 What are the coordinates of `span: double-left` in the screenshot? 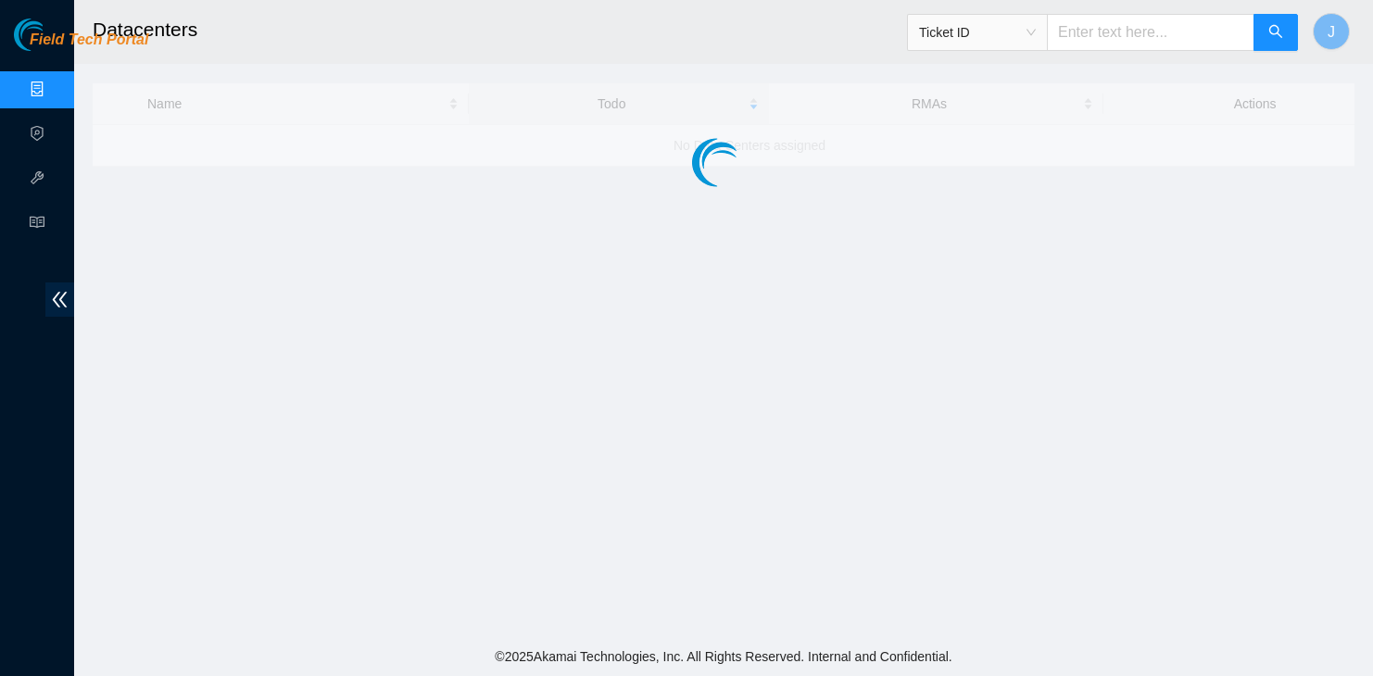 It's located at (59, 299).